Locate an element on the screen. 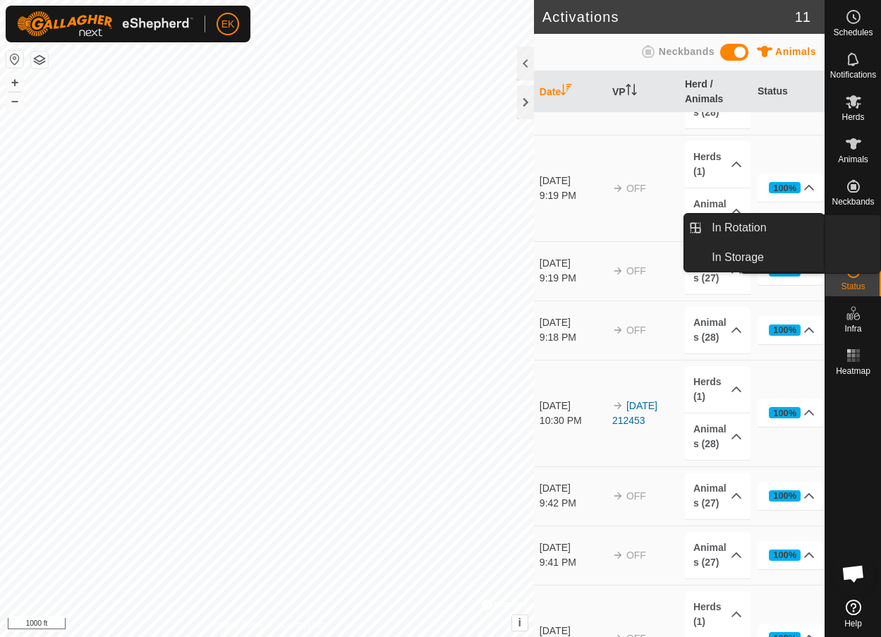 The image size is (881, 637). h2: Activations is located at coordinates (669, 17).